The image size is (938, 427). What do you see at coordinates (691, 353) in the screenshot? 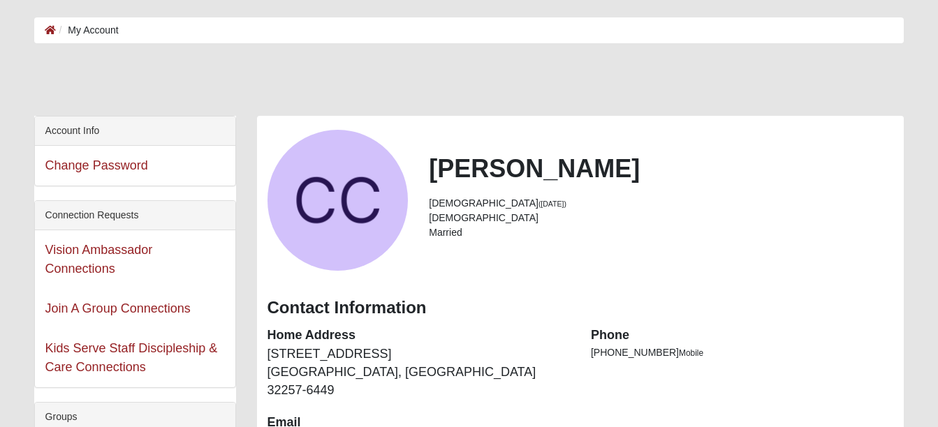
I see `span: Mobile` at bounding box center [691, 353].